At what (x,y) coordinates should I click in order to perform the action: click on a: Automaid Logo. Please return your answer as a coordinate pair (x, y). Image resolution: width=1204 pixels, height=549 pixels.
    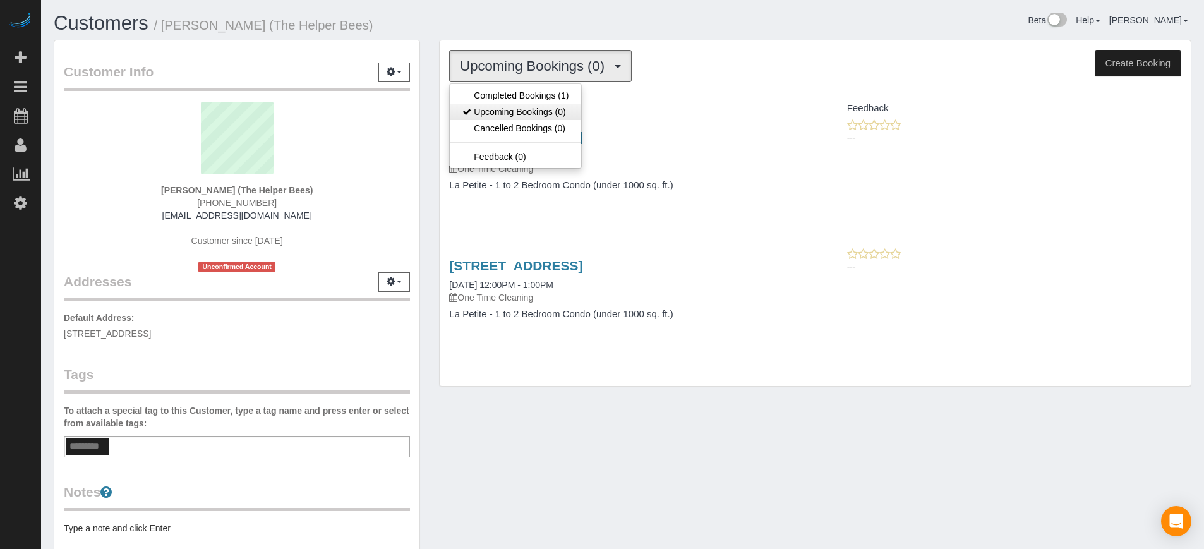
    Looking at the image, I should click on (20, 21).